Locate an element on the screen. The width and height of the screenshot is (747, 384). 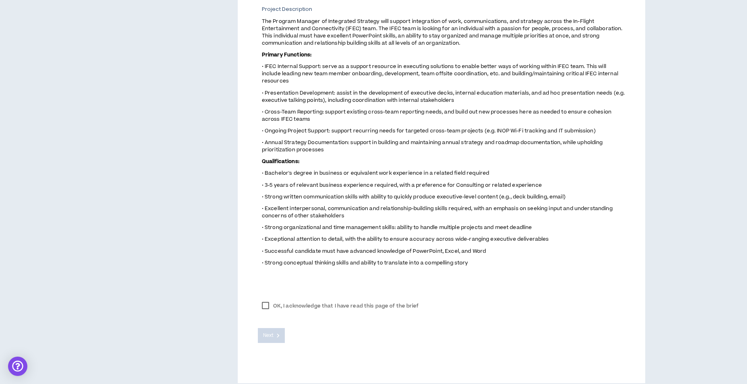
strong: Primary Functions: is located at coordinates (287, 55).